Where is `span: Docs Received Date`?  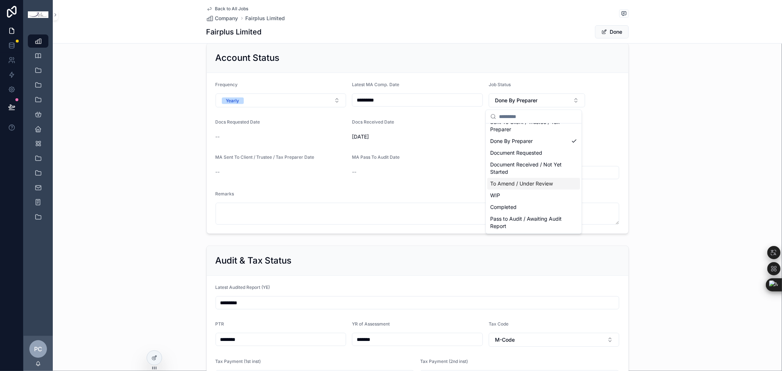
span: Docs Received Date is located at coordinates (373, 122).